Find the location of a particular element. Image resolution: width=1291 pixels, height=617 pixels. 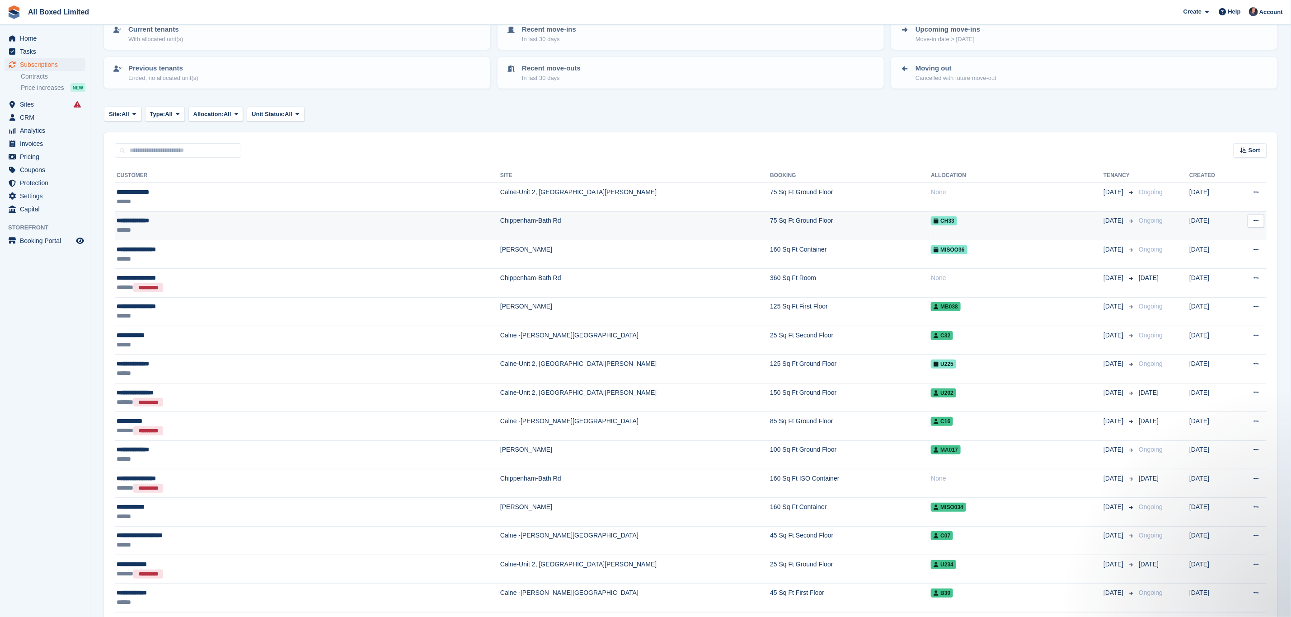

span: CRM is located at coordinates (47, 117).